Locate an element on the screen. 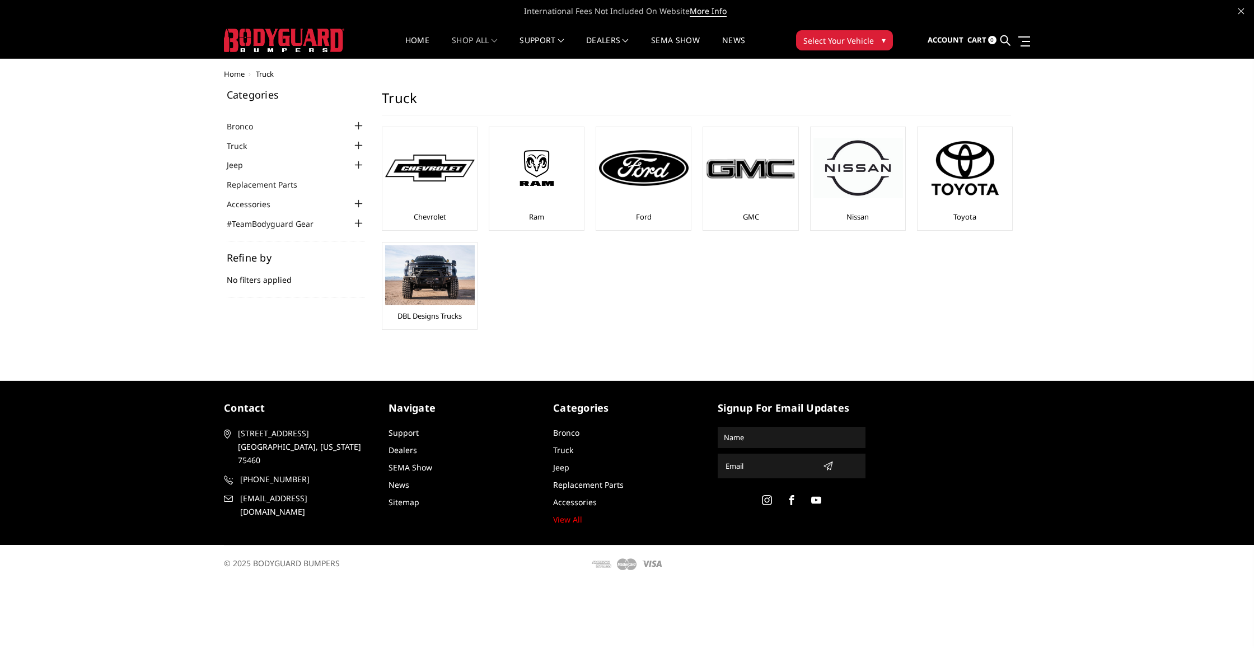  h5: Navigate is located at coordinates (462, 408).